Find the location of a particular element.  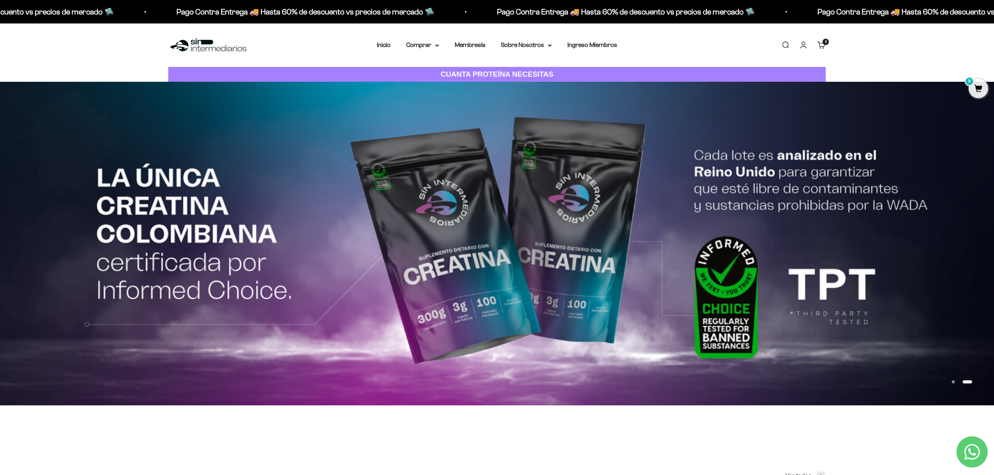

strong: CUANTA PROTEÍNA NECESITAS is located at coordinates (497, 74).